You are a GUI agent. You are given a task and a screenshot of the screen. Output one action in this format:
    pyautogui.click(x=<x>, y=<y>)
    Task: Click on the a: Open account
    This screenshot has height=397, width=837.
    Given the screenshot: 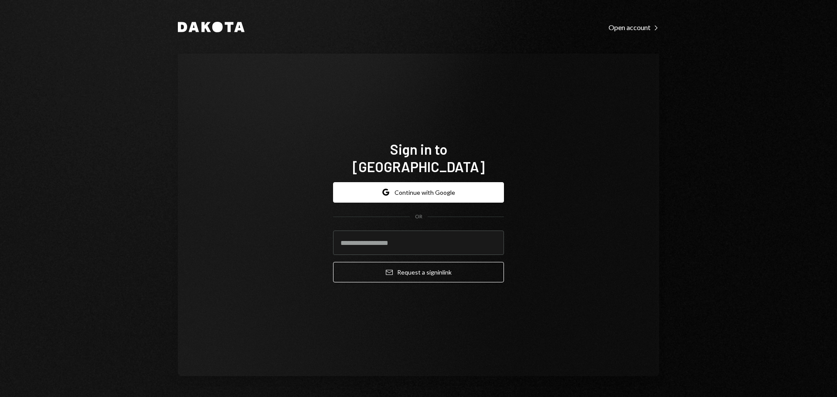 What is the action you would take?
    pyautogui.click(x=634, y=27)
    